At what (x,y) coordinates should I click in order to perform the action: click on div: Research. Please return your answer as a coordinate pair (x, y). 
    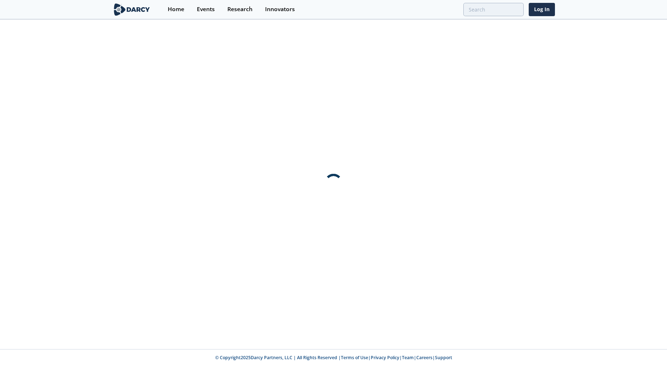
    Looking at the image, I should click on (240, 9).